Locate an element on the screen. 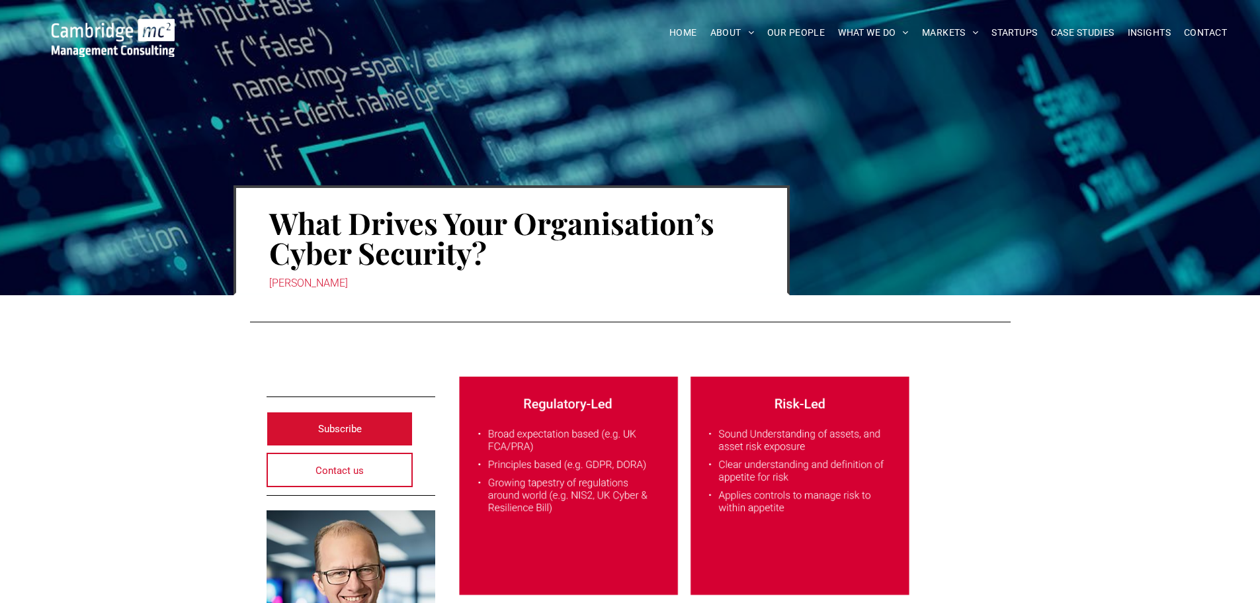 This screenshot has width=1260, height=603. span: Subscribe is located at coordinates (340, 429).